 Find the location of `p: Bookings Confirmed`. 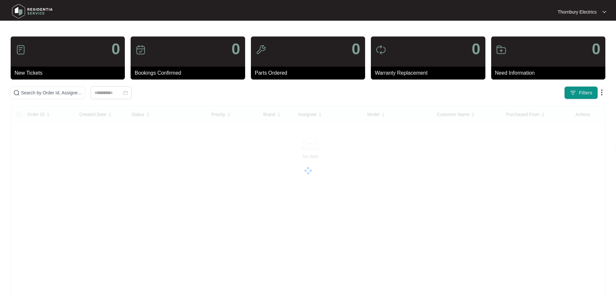

p: Bookings Confirmed is located at coordinates (190, 73).